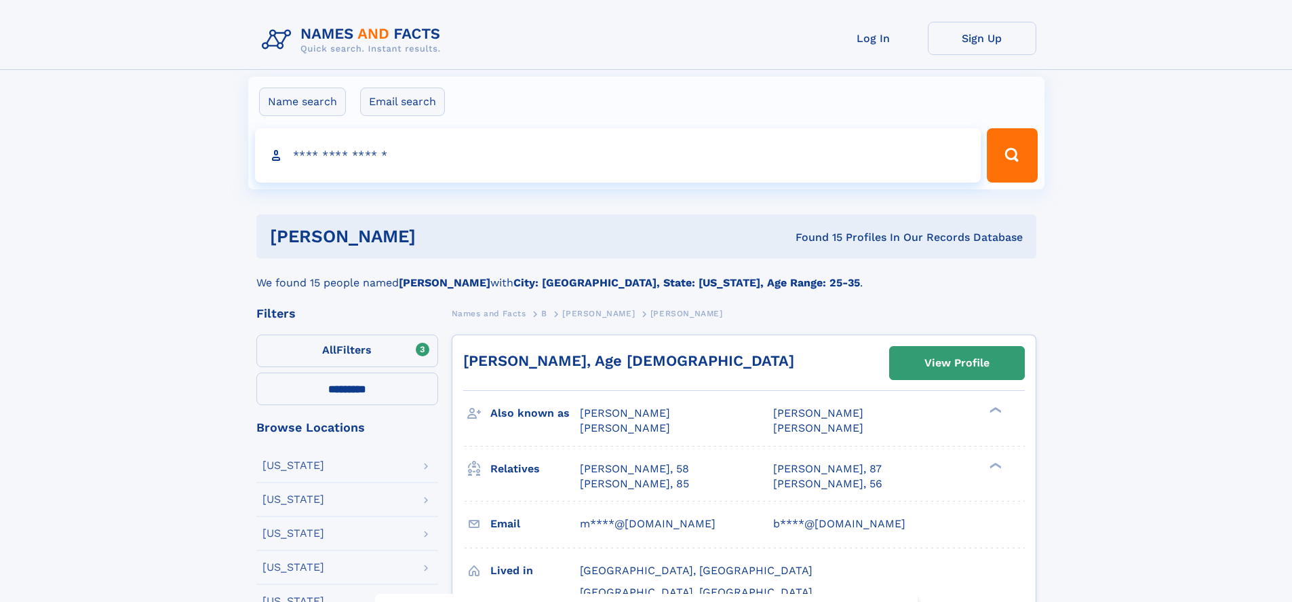 This screenshot has height=602, width=1292. Describe the element at coordinates (402, 102) in the screenshot. I see `label: Email search` at that location.